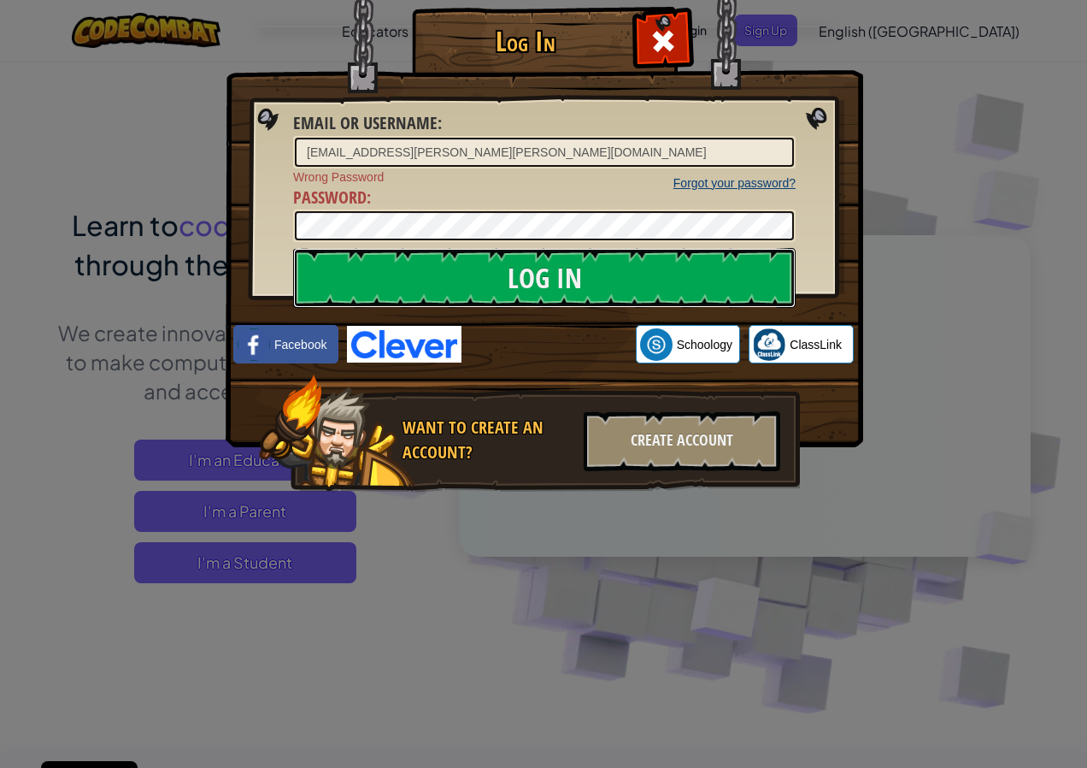 This screenshot has height=768, width=1087. Describe the element at coordinates (330, 197) in the screenshot. I see `span: Password` at that location.